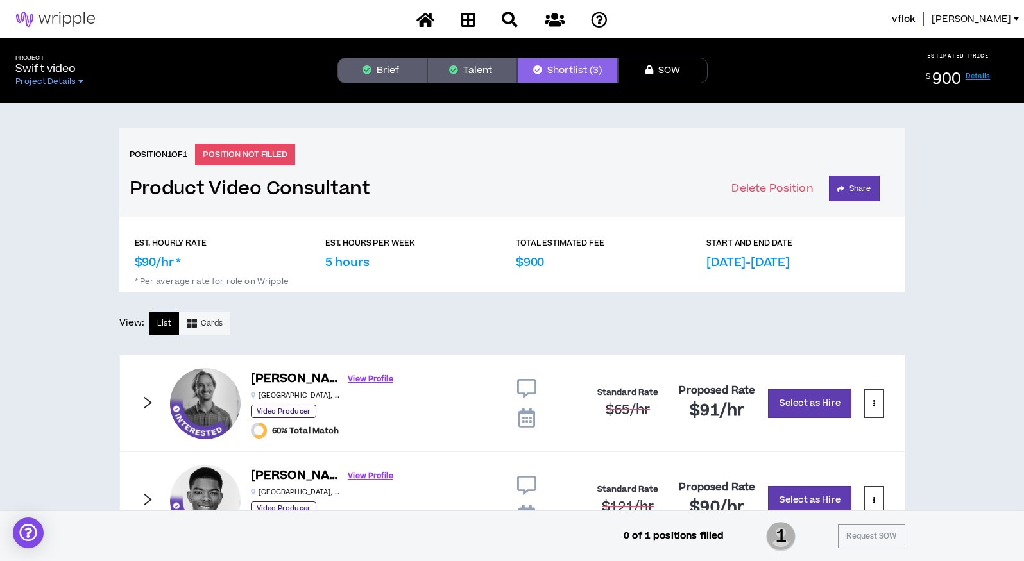  What do you see at coordinates (781, 537) in the screenshot?
I see `span: 1` at bounding box center [781, 537].